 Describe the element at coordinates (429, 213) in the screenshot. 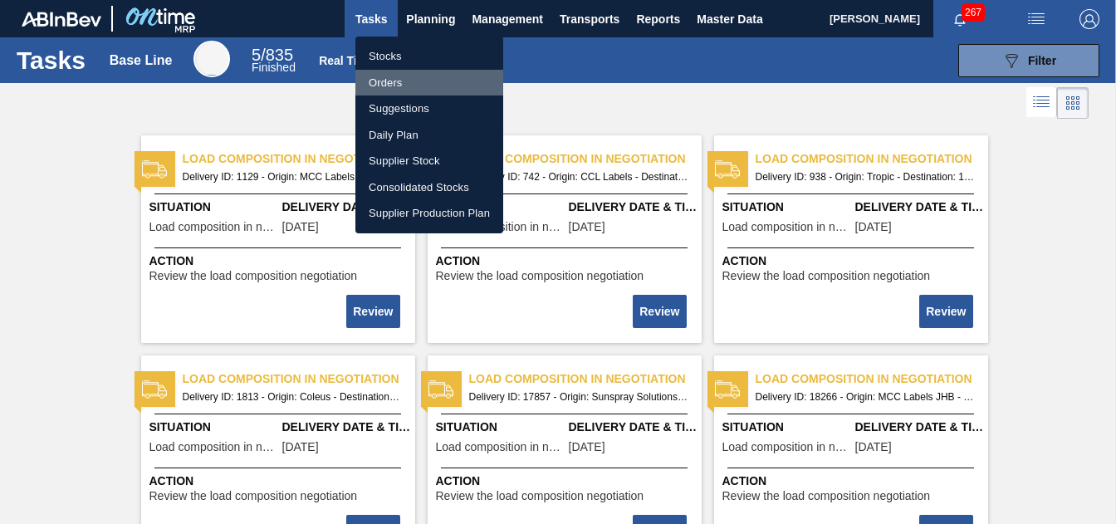

I see `li: Supplier Production Plan` at that location.